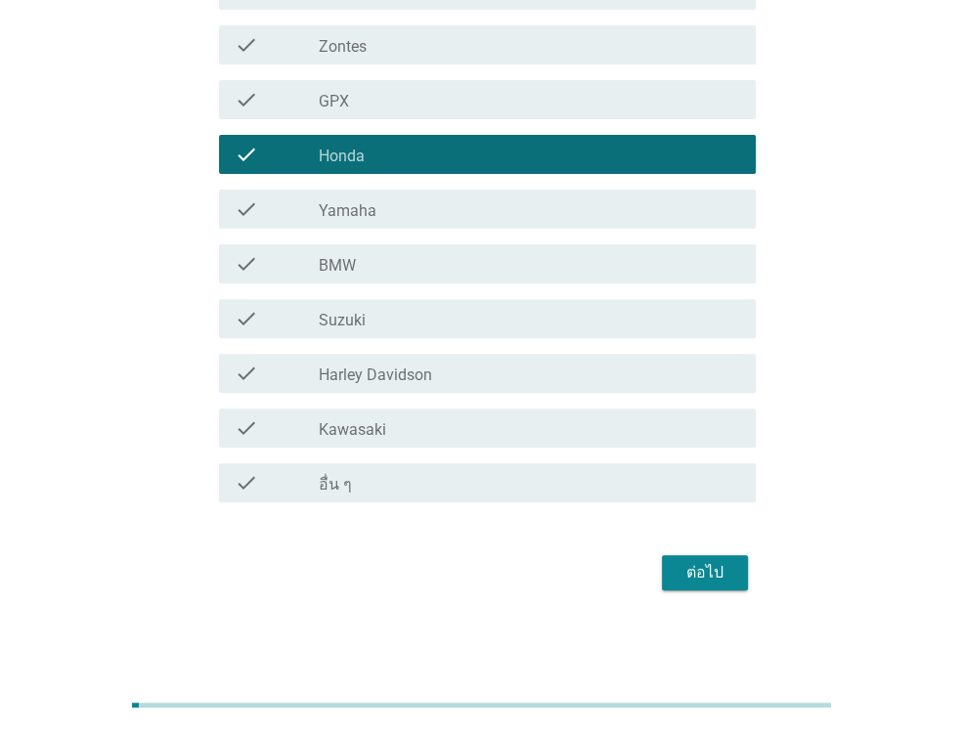  What do you see at coordinates (347, 211) in the screenshot?
I see `label: Yamaha` at bounding box center [347, 211].